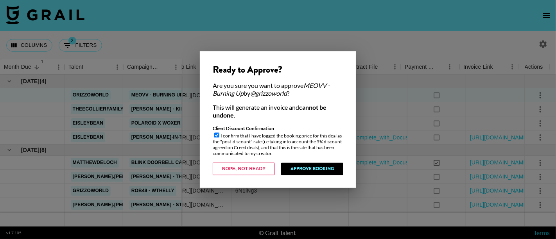 Image resolution: width=556 pixels, height=239 pixels. What do you see at coordinates (278, 112) in the screenshot?
I see `div: This will generate an invoice and .` at bounding box center [278, 112].